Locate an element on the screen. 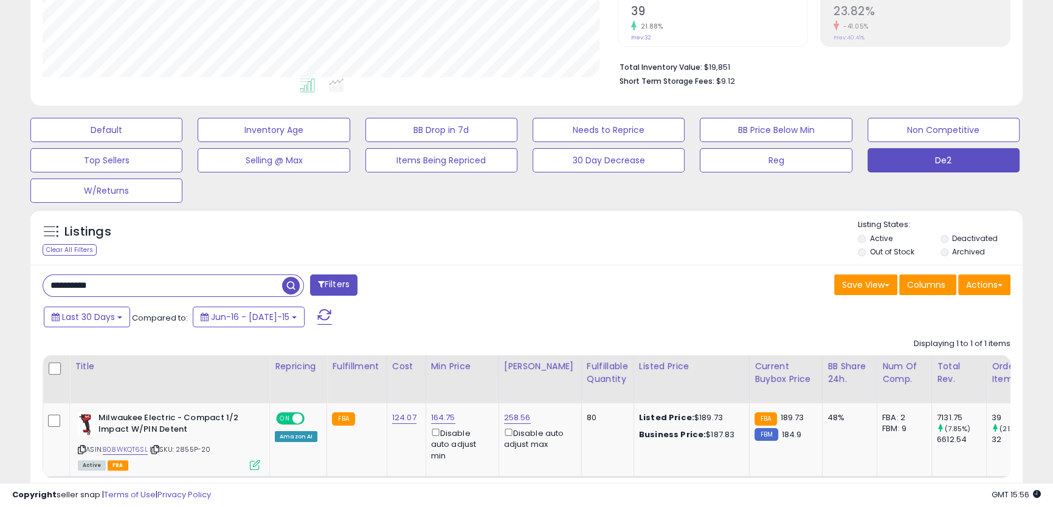 The height and width of the screenshot is (507, 1053). small: FBM is located at coordinates (766, 434).